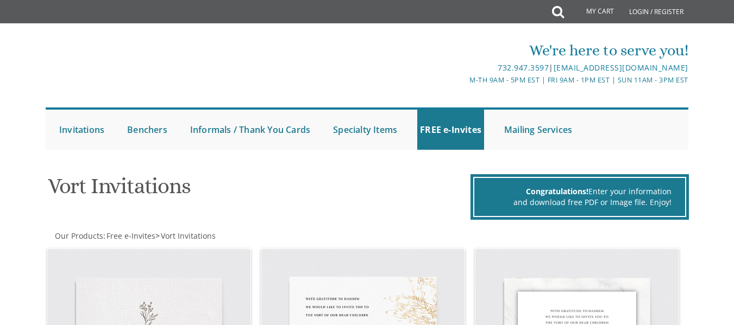  Describe the element at coordinates (365, 130) in the screenshot. I see `a: Specialty Items` at that location.